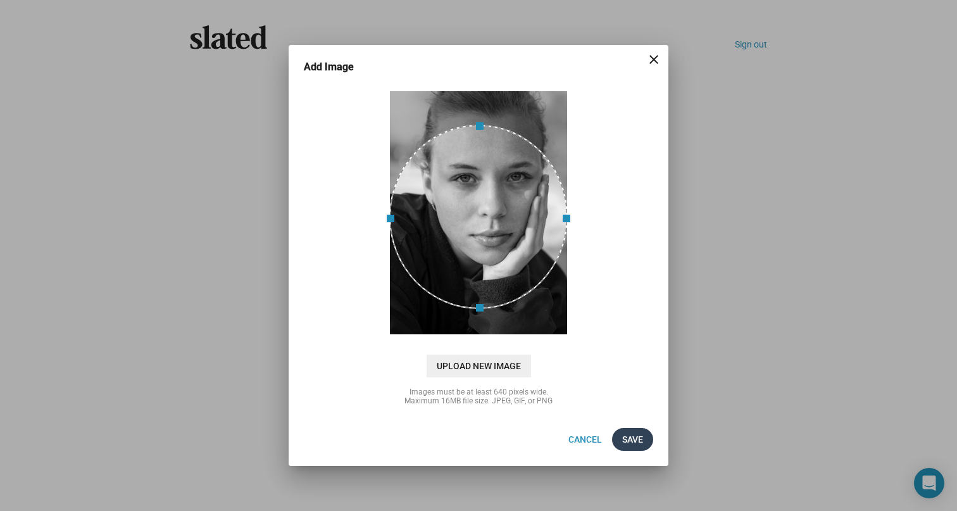  Describe the element at coordinates (585, 439) in the screenshot. I see `span: Cancel` at that location.